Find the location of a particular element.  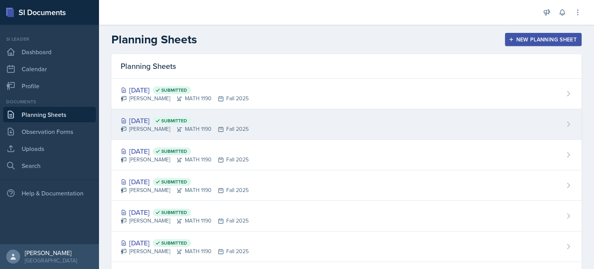

button: New Planning Sheet is located at coordinates (543, 39).